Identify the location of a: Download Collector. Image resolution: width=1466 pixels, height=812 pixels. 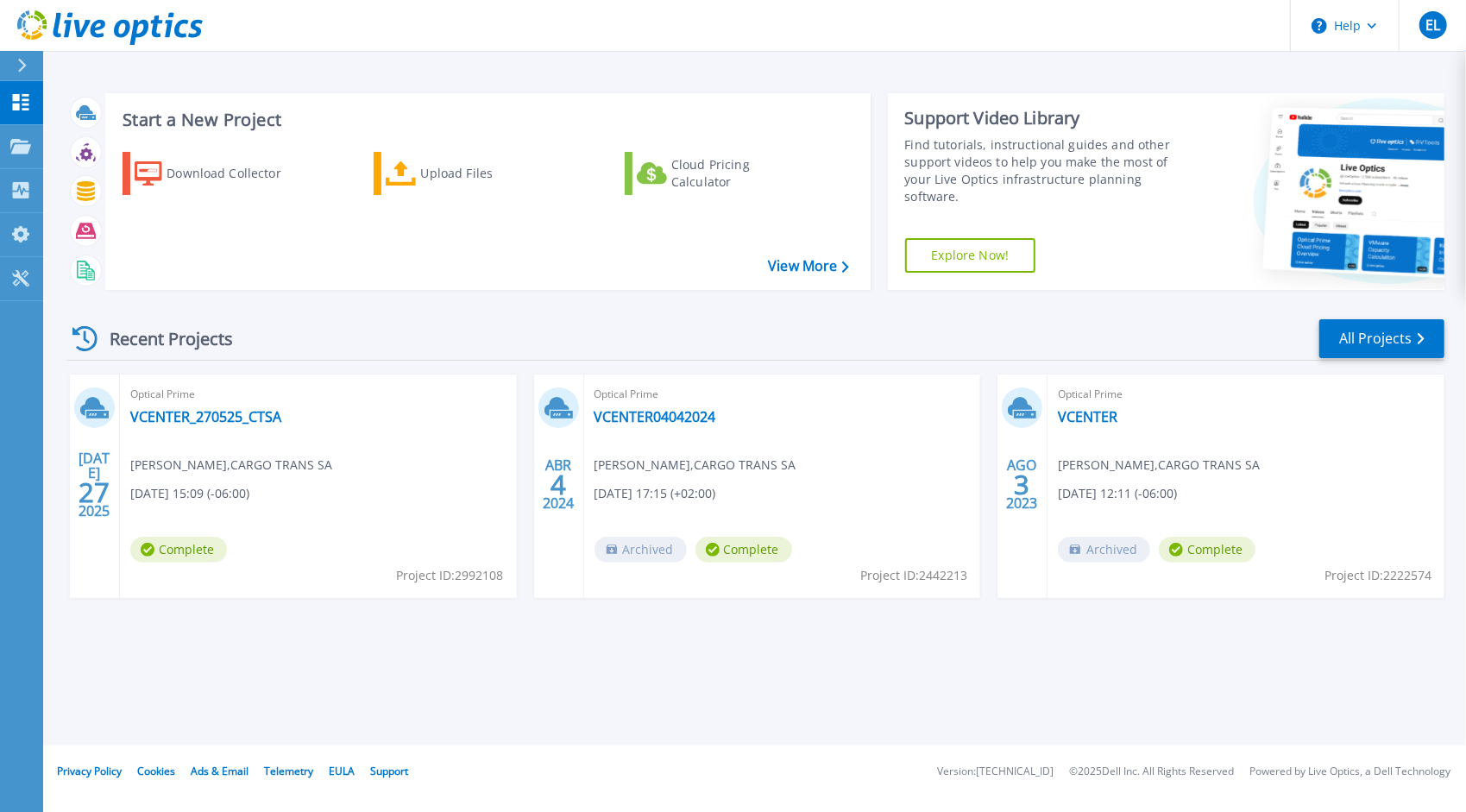
(218, 173).